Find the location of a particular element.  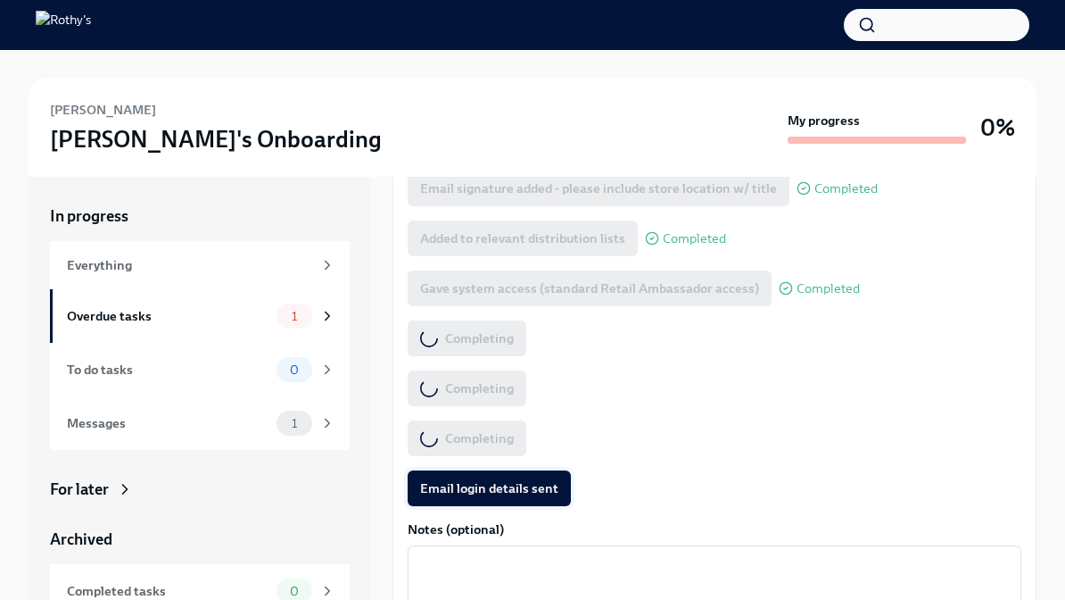

div: For later is located at coordinates (79, 489).